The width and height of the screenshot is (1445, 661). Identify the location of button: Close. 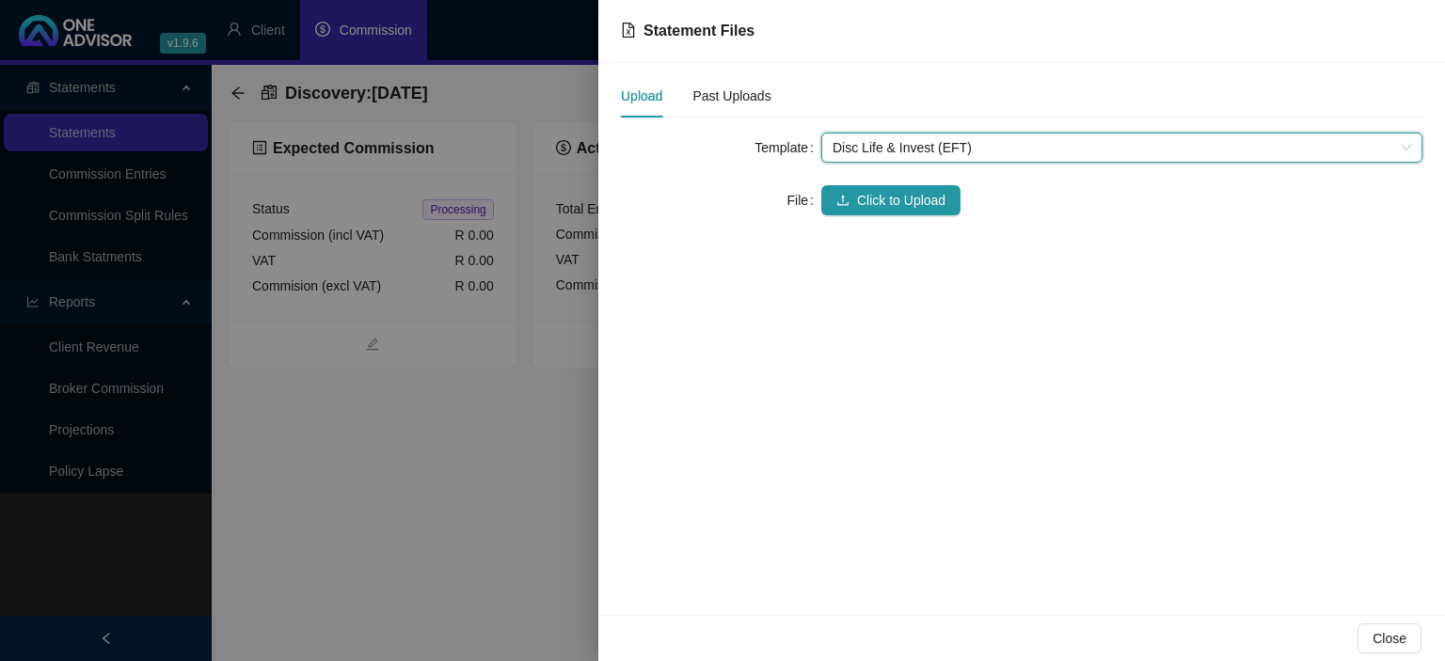
(1390, 639).